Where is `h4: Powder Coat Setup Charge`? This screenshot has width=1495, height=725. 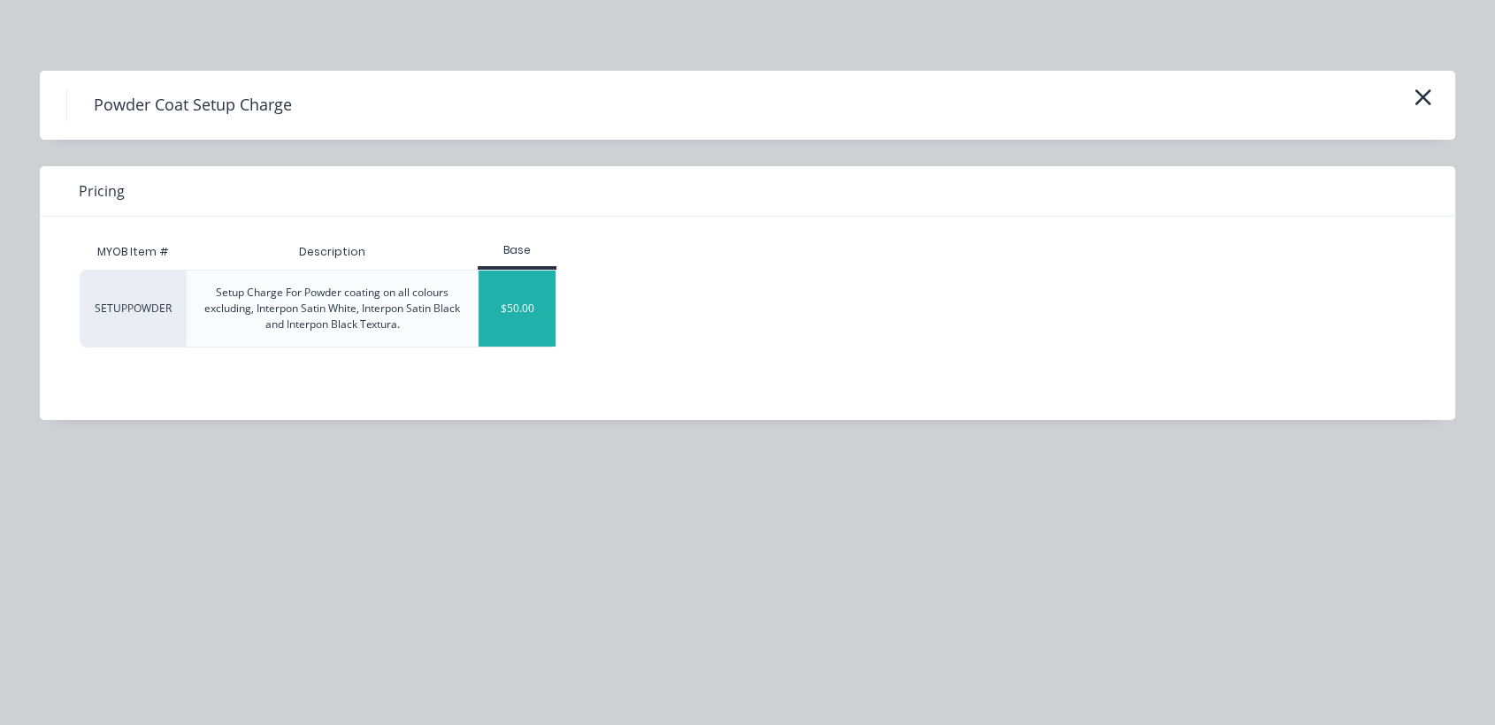 h4: Powder Coat Setup Charge is located at coordinates (192, 105).